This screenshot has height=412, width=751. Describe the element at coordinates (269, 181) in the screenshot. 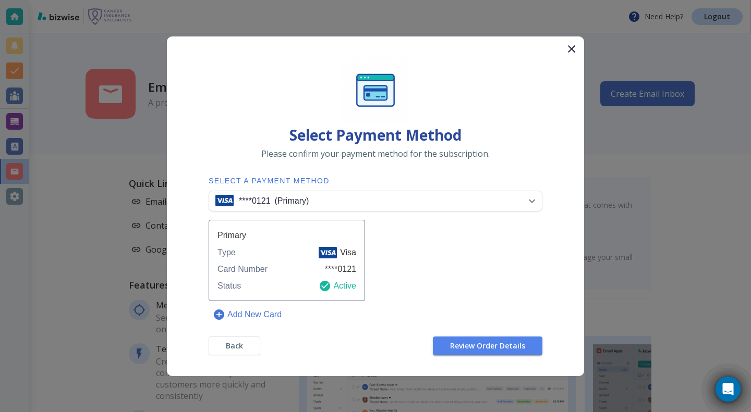

I see `h6: SELECT A PAYMENT METHOD` at that location.